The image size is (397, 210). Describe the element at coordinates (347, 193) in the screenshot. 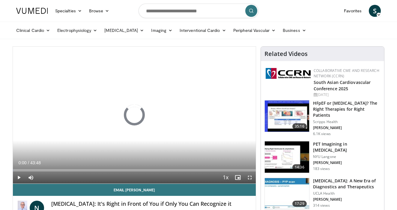

I see `p: UCLA Health` at that location.